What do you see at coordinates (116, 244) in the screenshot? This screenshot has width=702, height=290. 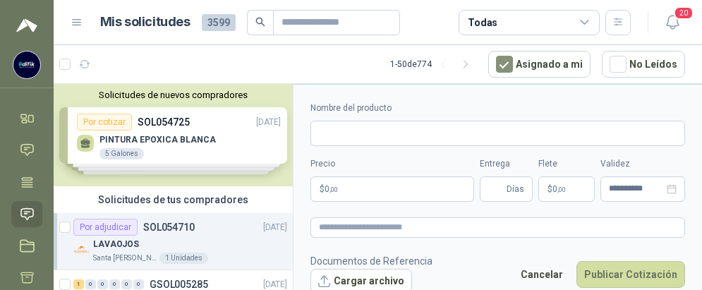 I see `p: LAVAOJOS` at bounding box center [116, 244].